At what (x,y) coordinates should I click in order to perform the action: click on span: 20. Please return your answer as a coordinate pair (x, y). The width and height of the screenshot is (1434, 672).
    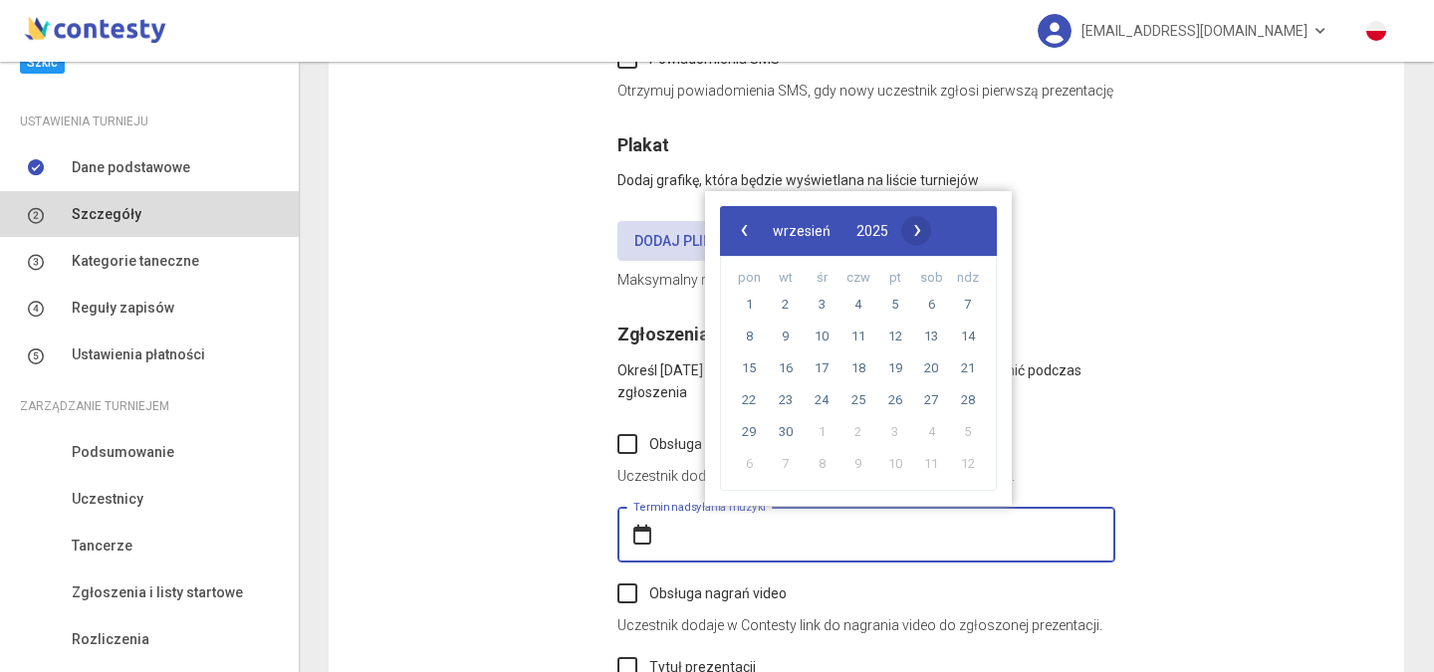
    Looking at the image, I should click on (931, 368).